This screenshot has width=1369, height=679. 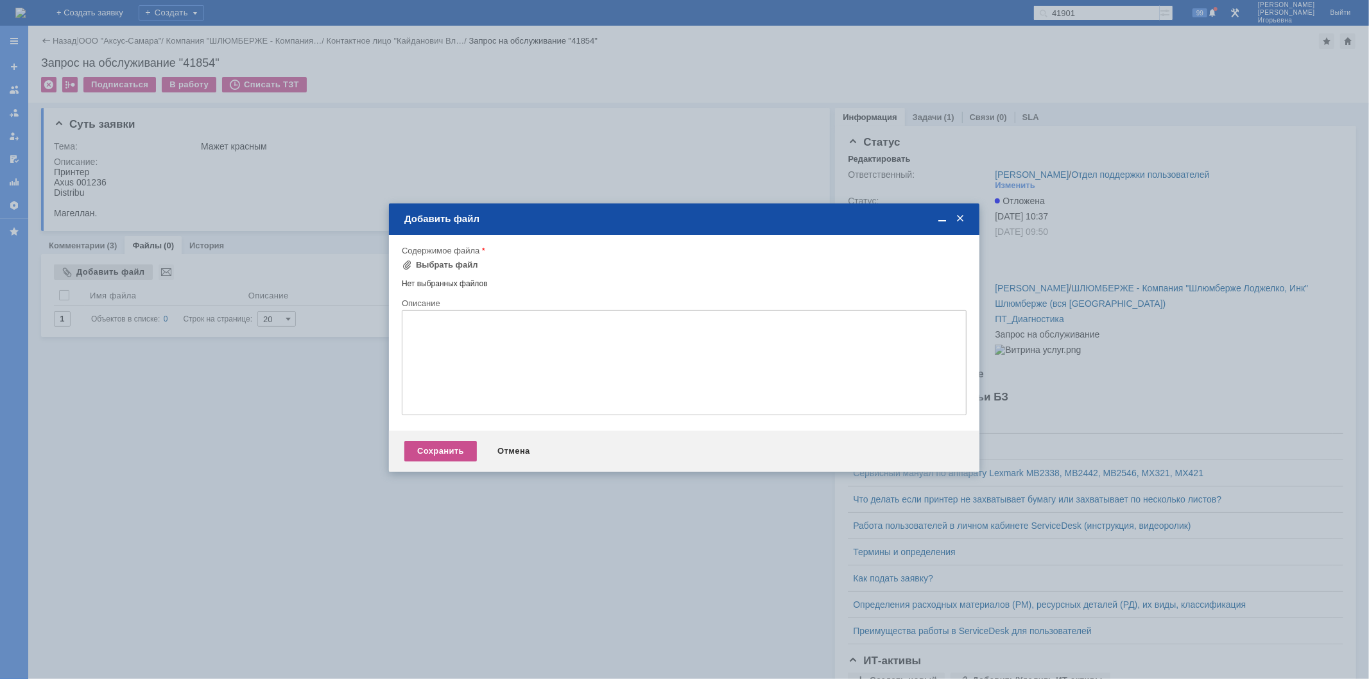 What do you see at coordinates (684, 281) in the screenshot?
I see `div: Нет выбранных файлов` at bounding box center [684, 281].